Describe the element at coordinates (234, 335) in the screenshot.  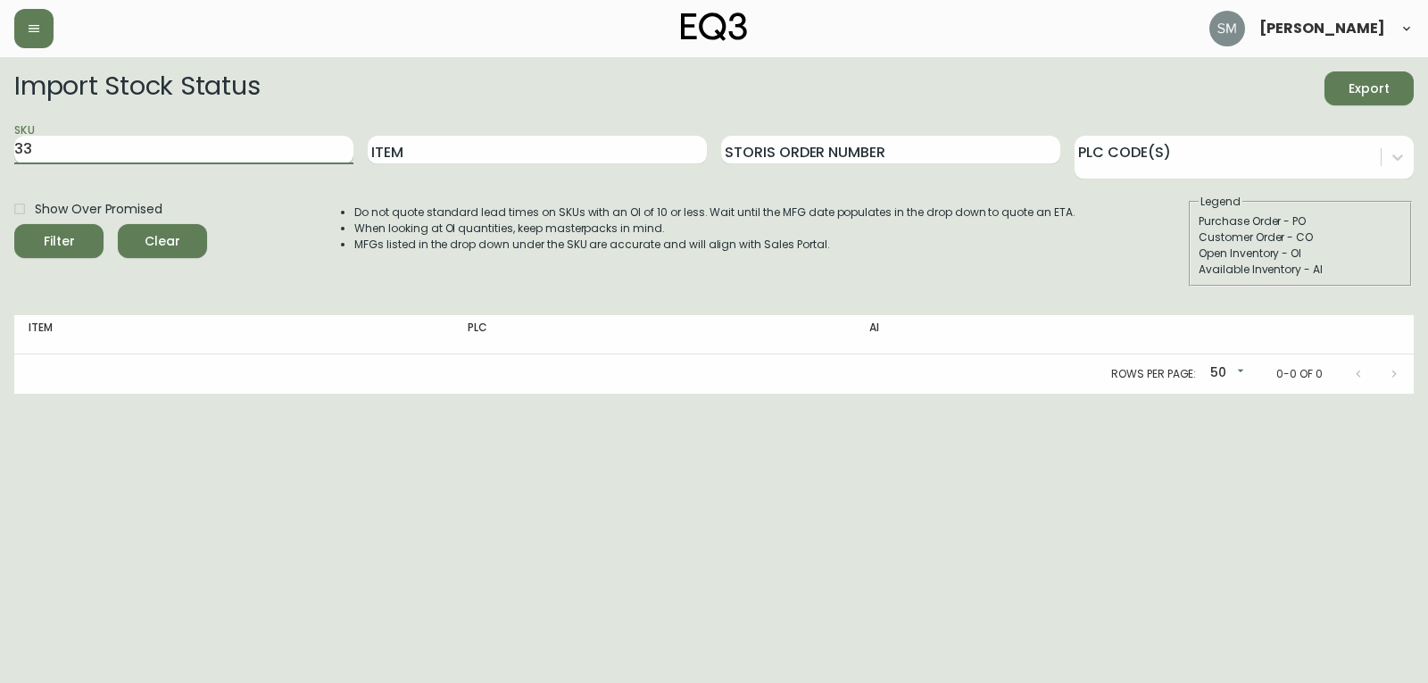
I see `th: Item` at that location.